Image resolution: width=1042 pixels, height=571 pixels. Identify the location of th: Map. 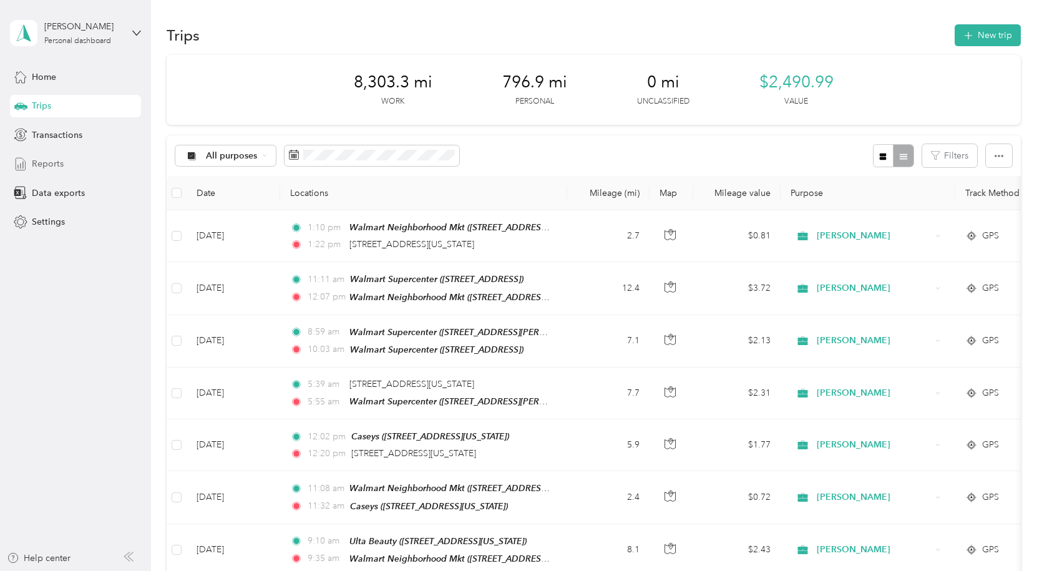
(671, 193).